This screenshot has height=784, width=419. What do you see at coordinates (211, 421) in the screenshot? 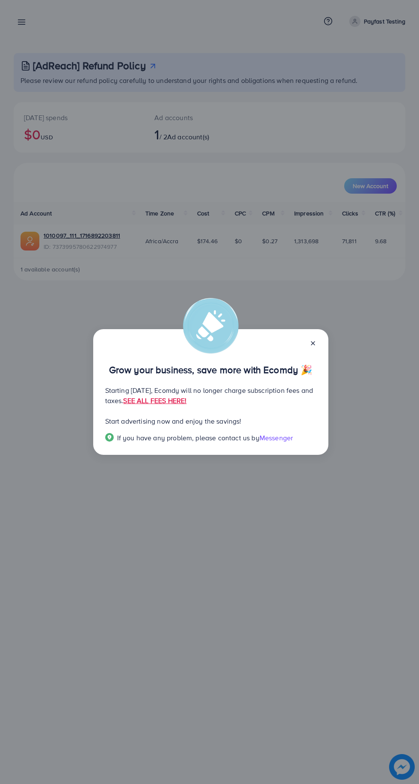
I see `p: Start advertising now and enjoy the savings!` at bounding box center [211, 421].